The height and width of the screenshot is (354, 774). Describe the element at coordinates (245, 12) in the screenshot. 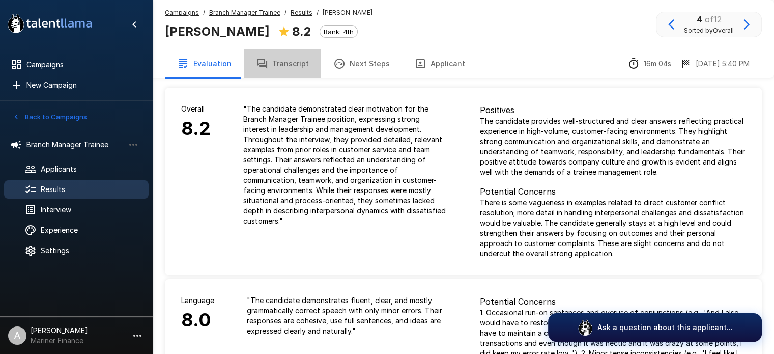

I see `u: Branch Manager Trainee` at that location.